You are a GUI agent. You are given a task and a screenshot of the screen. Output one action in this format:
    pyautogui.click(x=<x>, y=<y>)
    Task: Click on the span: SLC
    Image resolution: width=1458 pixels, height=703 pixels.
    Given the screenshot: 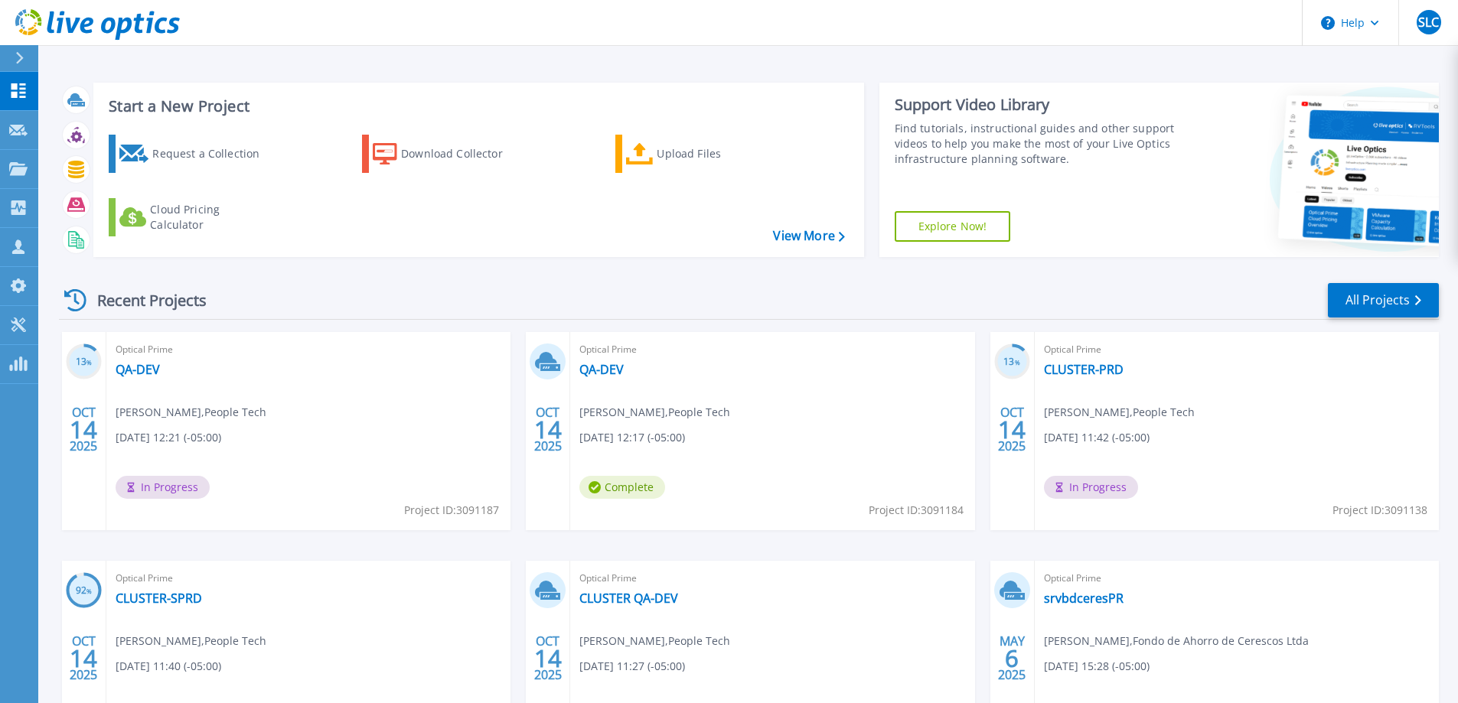 What is the action you would take?
    pyautogui.click(x=1428, y=22)
    